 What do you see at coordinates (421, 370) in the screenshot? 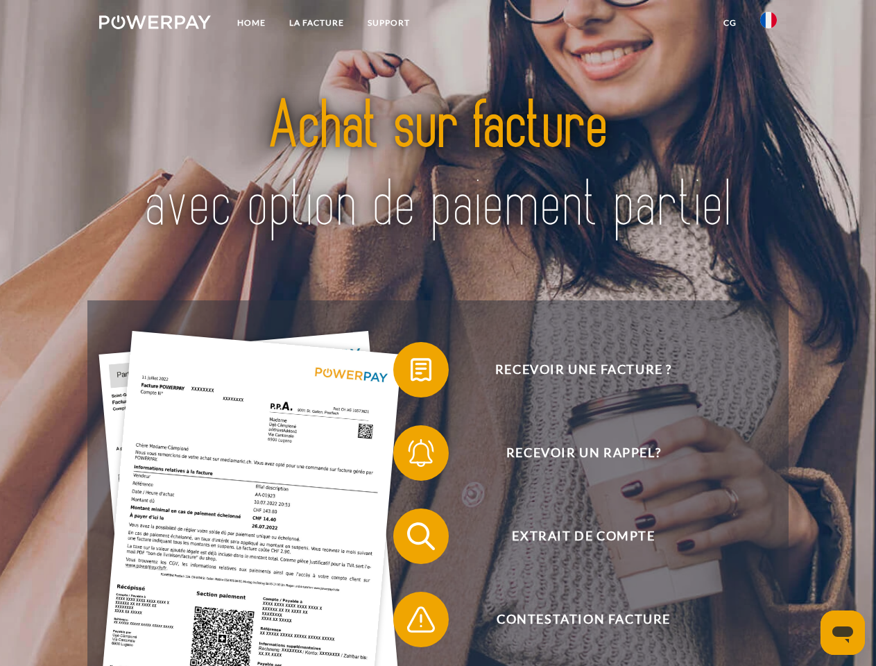
I see `img: qb_bill.svg` at bounding box center [421, 370].